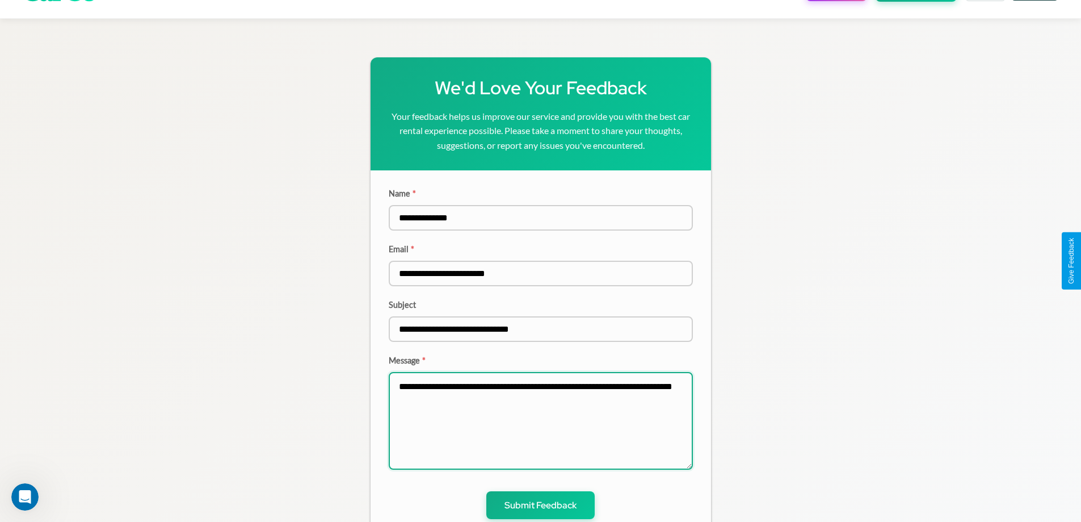 The width and height of the screenshot is (1081, 522). What do you see at coordinates (540, 505) in the screenshot?
I see `button: Submit Feedback` at bounding box center [540, 505].